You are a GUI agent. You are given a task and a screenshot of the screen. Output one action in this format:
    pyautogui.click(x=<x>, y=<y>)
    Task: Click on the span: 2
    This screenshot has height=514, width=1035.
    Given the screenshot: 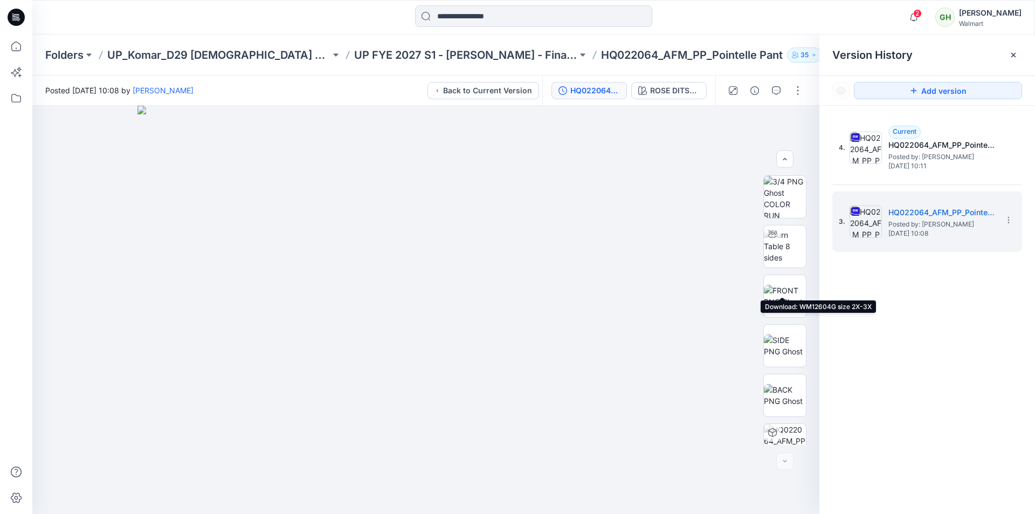 What is the action you would take?
    pyautogui.click(x=918, y=13)
    